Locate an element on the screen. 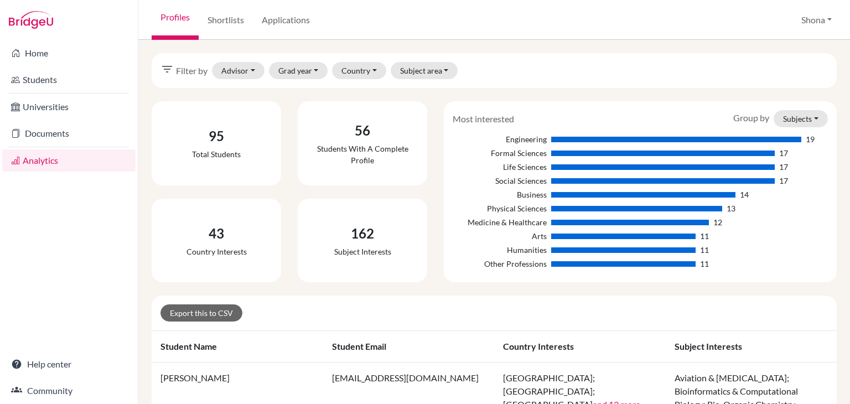  div: 95 is located at coordinates (216, 136).